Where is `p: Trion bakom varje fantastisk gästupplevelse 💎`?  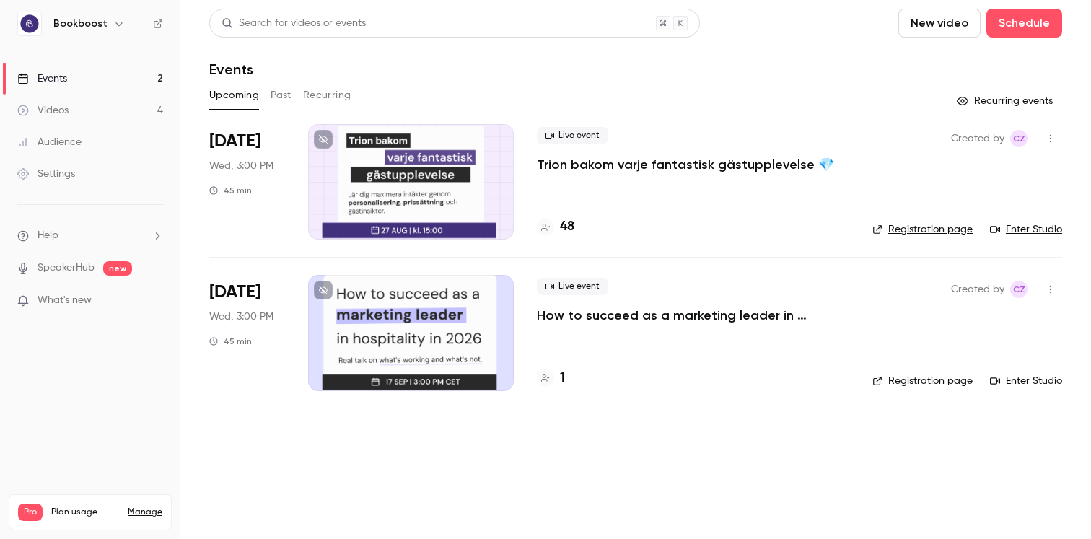
p: Trion bakom varje fantastisk gästupplevelse 💎 is located at coordinates (686, 165).